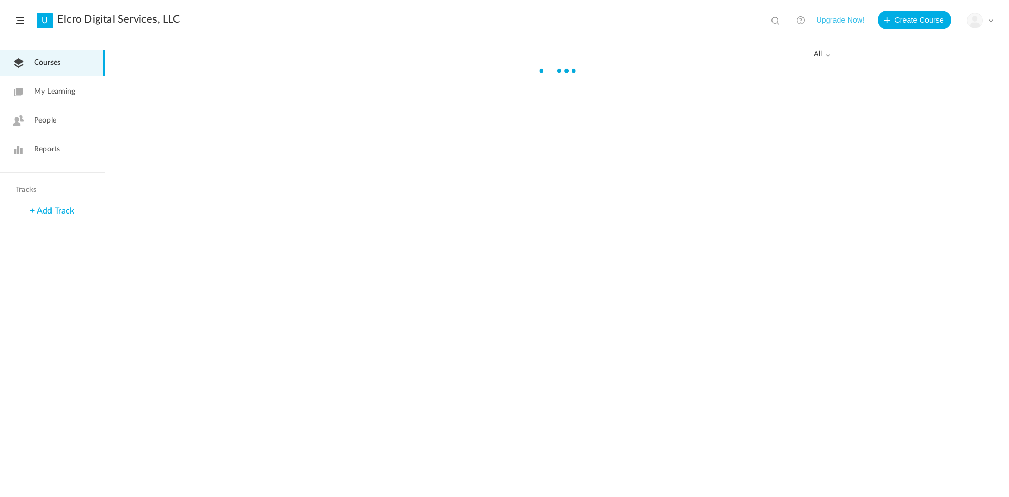 The width and height of the screenshot is (1009, 497). I want to click on button: Upgrade Now!, so click(840, 20).